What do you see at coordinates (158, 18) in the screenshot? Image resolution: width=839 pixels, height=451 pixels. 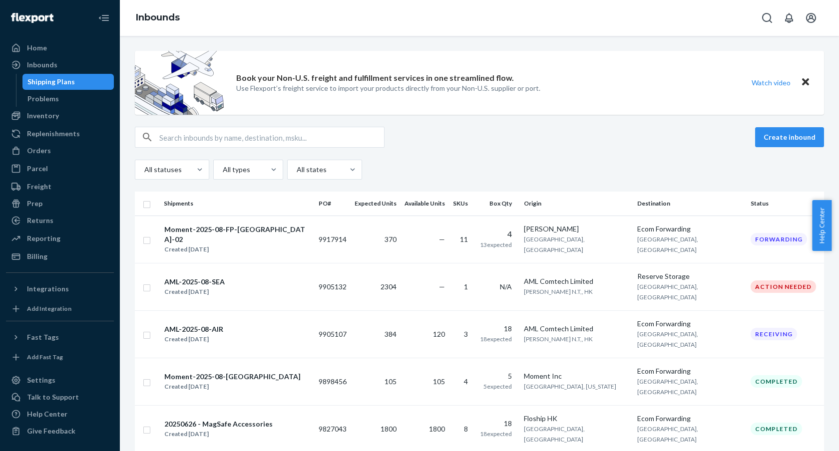 I see `ol: breadcrumbs` at bounding box center [158, 18].